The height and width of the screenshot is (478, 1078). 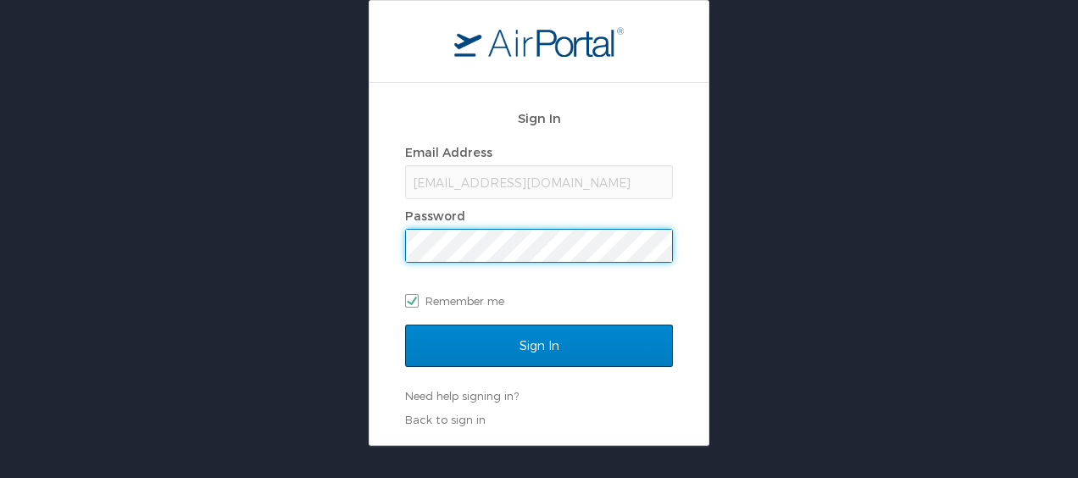 I want to click on label: Remember me, so click(x=539, y=301).